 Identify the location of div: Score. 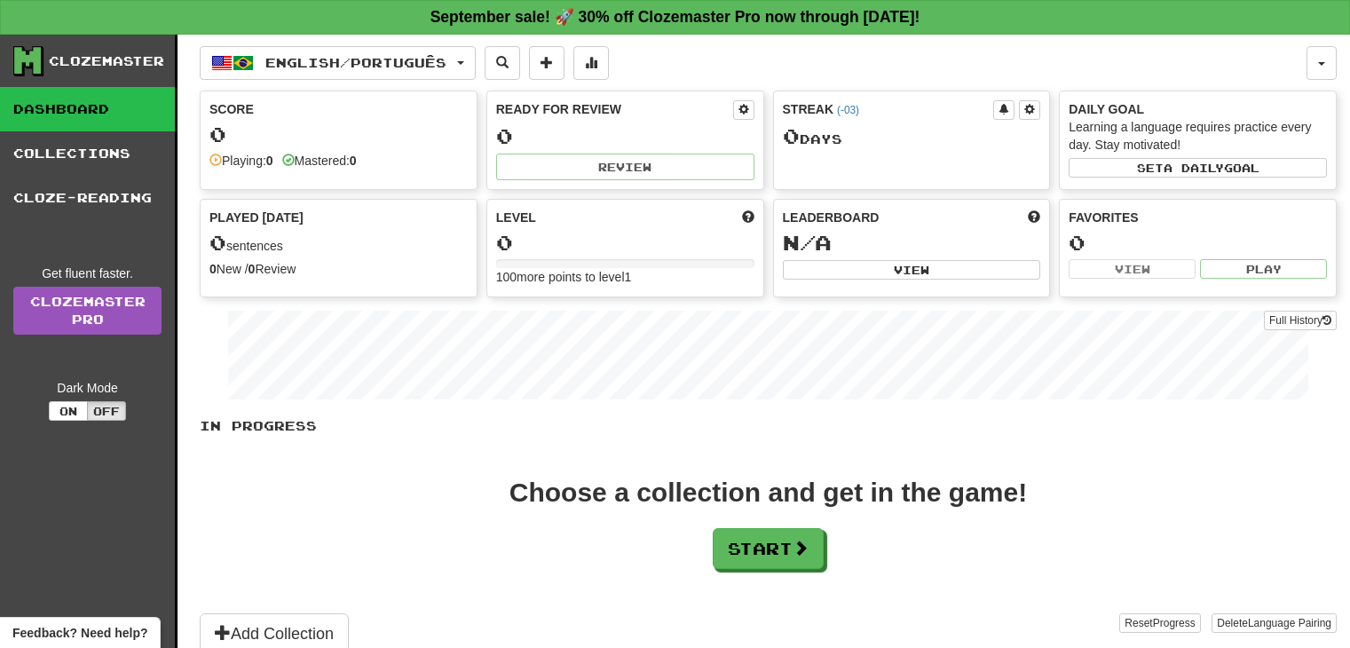
(338, 109).